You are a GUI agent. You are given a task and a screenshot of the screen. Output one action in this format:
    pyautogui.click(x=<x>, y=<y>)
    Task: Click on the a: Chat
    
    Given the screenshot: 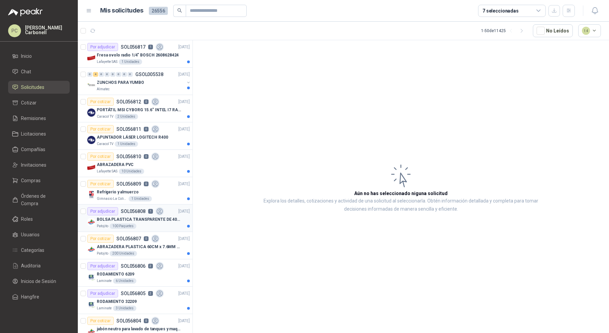 What is the action you would take?
    pyautogui.click(x=39, y=72)
    